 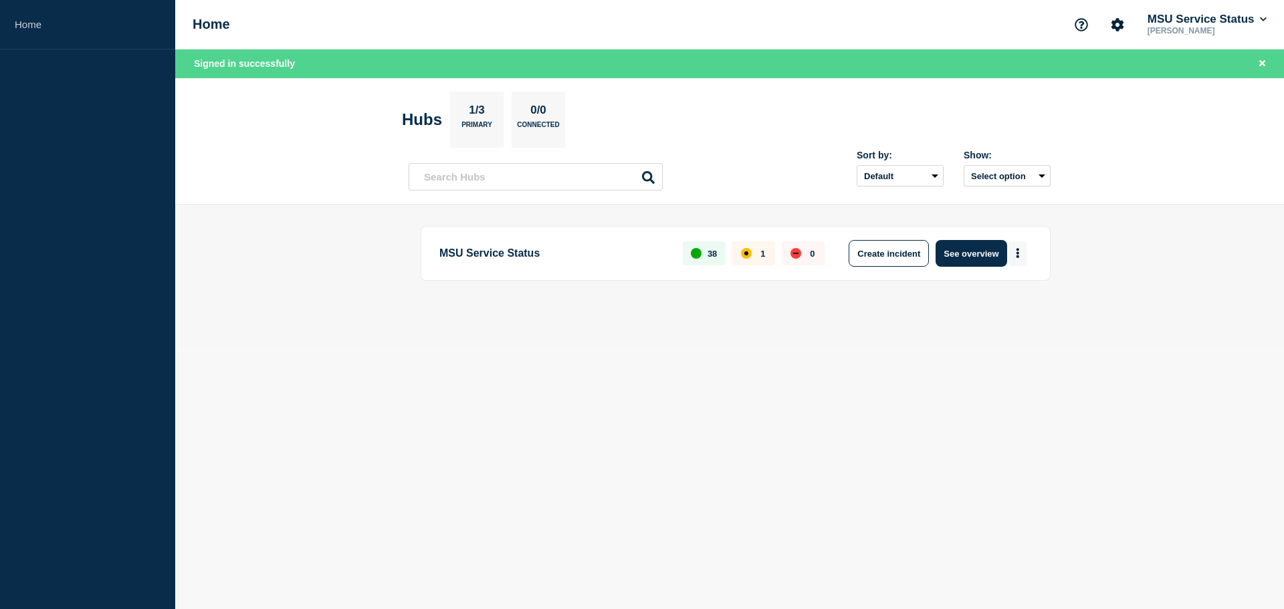 I want to click on input: Search Hubs, so click(x=536, y=177).